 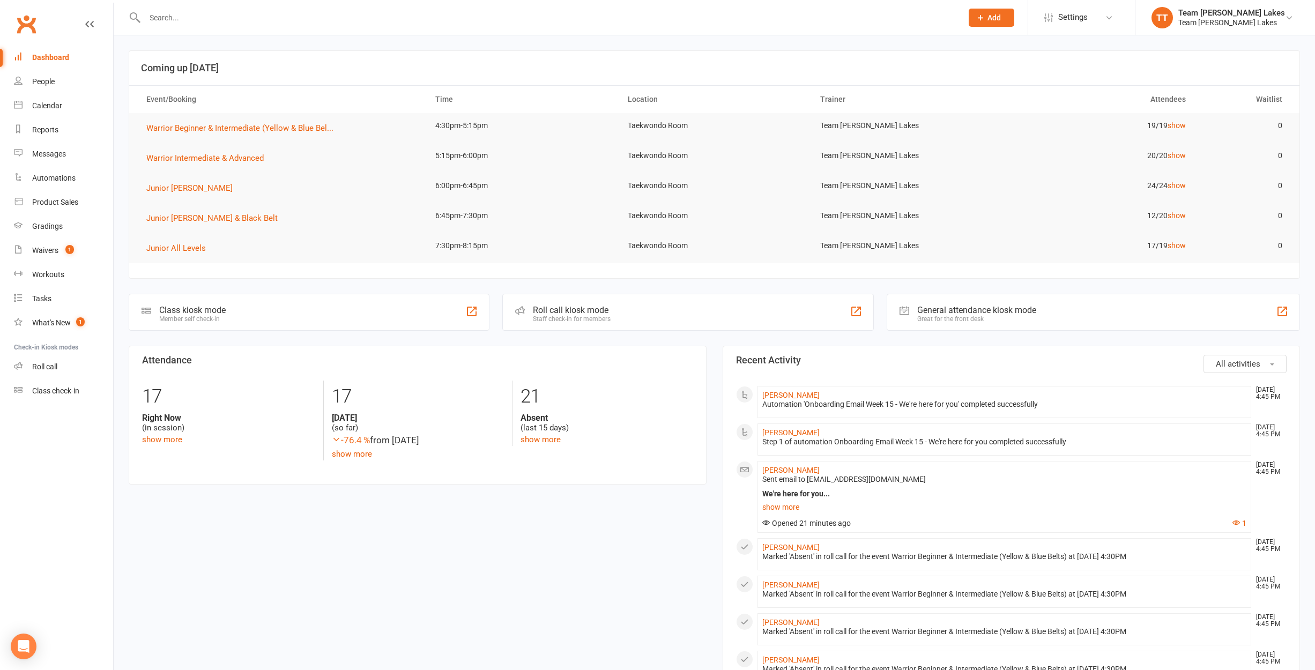 What do you see at coordinates (63, 130) in the screenshot?
I see `a: Reports` at bounding box center [63, 130].